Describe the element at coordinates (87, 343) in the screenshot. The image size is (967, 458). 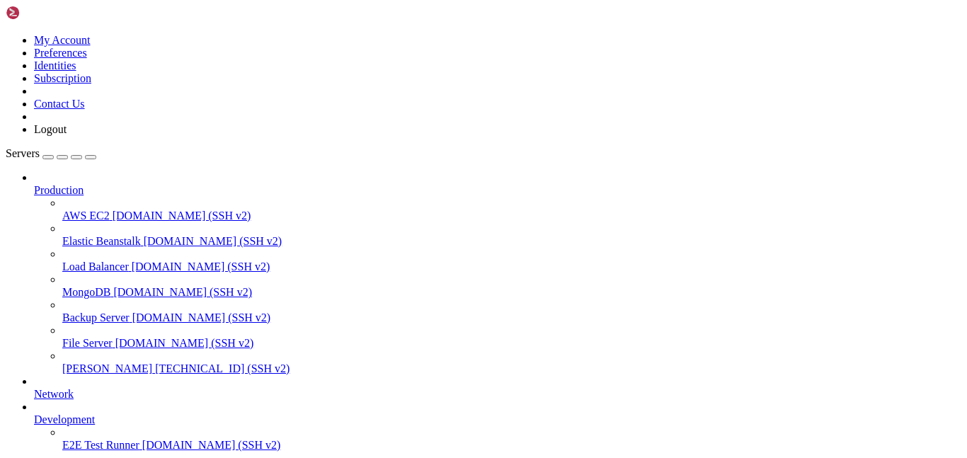
I see `span: File Server` at that location.